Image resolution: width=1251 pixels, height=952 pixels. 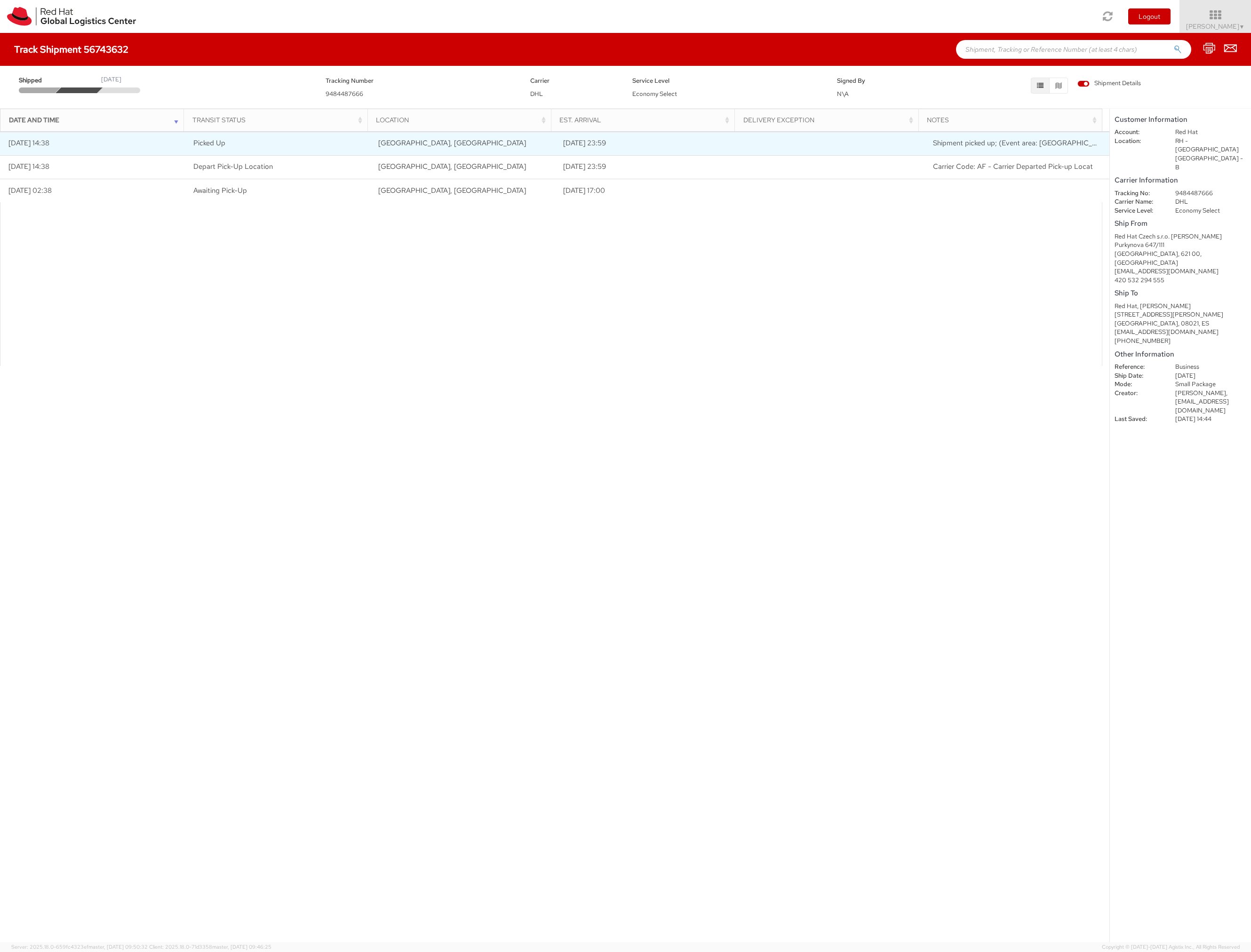 I want to click on div: Purkynova 647/111, so click(x=1181, y=245).